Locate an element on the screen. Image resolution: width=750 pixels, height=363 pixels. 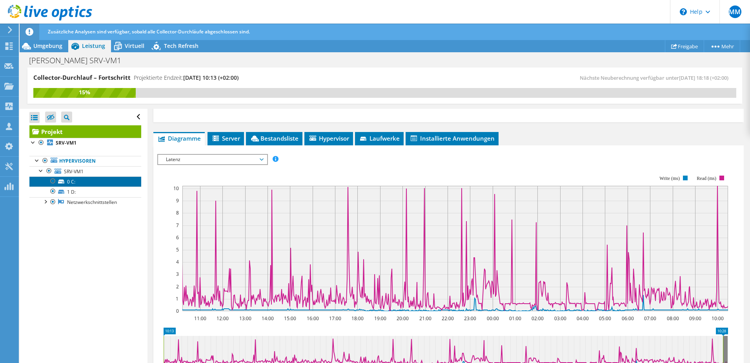
text: 10 is located at coordinates (176, 188).